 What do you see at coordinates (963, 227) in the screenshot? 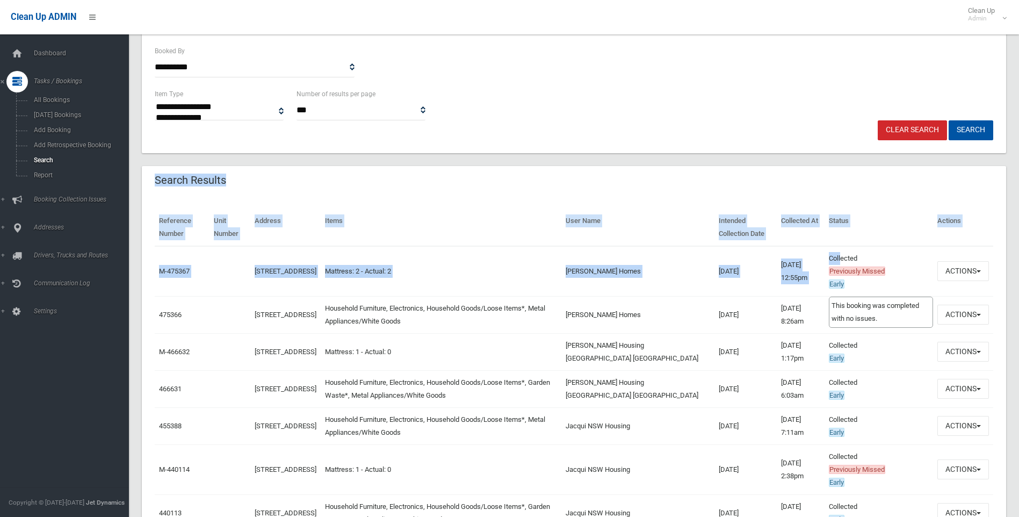
I see `th: Actions` at bounding box center [963, 227].